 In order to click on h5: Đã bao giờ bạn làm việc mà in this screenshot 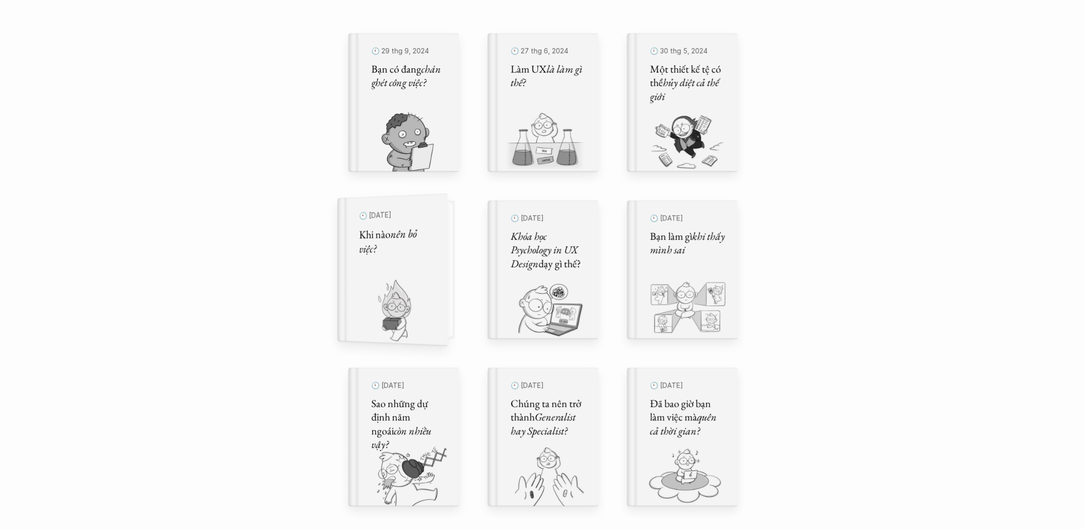, I will do `click(688, 417)`.